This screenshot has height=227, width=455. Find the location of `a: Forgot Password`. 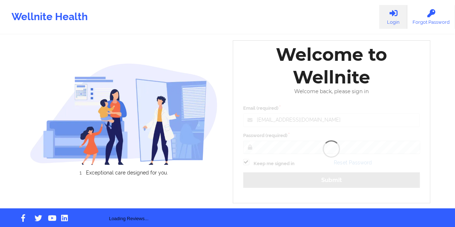

a: Forgot Password is located at coordinates (431, 17).